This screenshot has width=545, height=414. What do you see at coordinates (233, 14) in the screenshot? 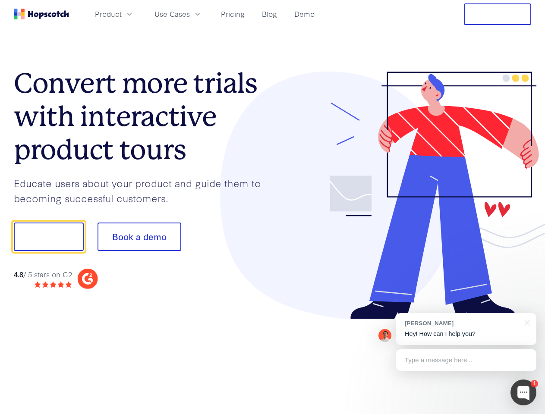
I see `a: Pricing` at bounding box center [233, 14].